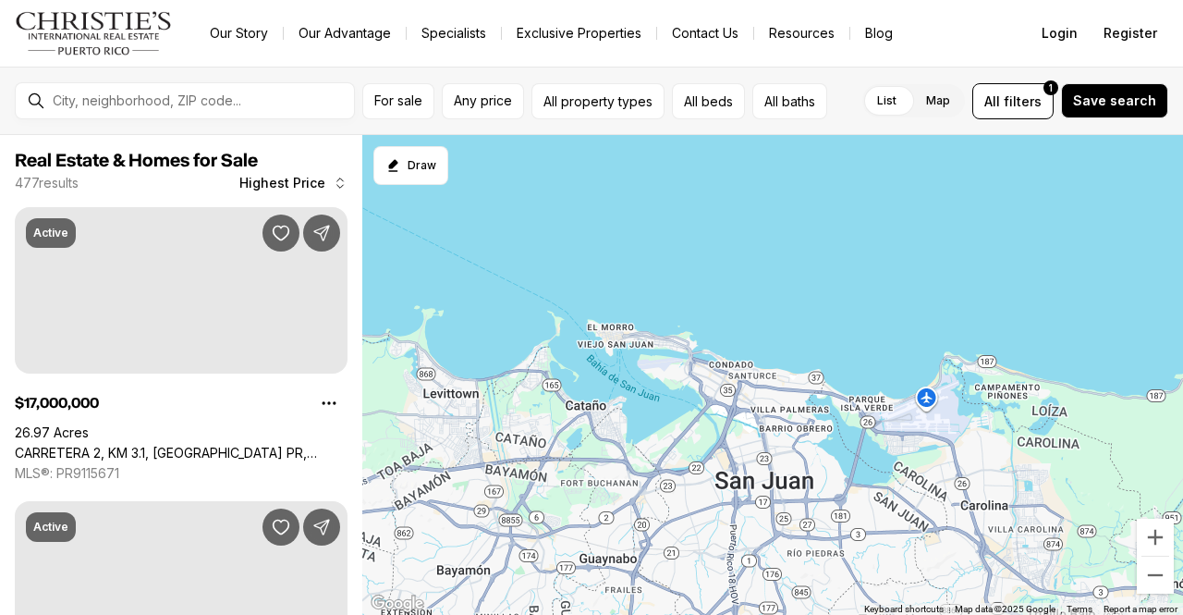  I want to click on span: For sale, so click(398, 101).